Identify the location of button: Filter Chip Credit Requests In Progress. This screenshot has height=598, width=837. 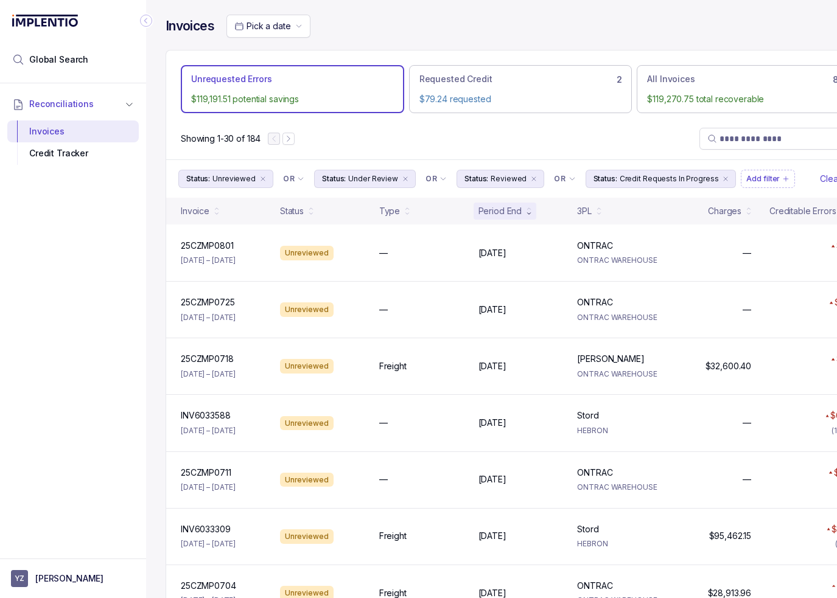
(661, 179).